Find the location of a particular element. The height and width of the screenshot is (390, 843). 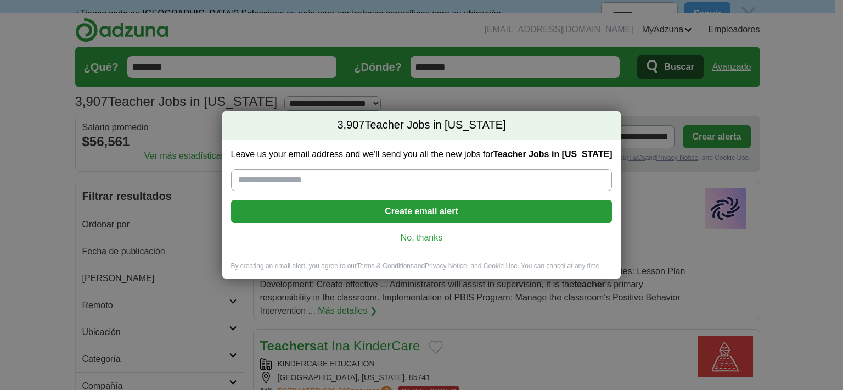

div: By creating an email alert, you agree to our and , and Cookie Use. You can cancel at any time. is located at coordinates (422, 270).